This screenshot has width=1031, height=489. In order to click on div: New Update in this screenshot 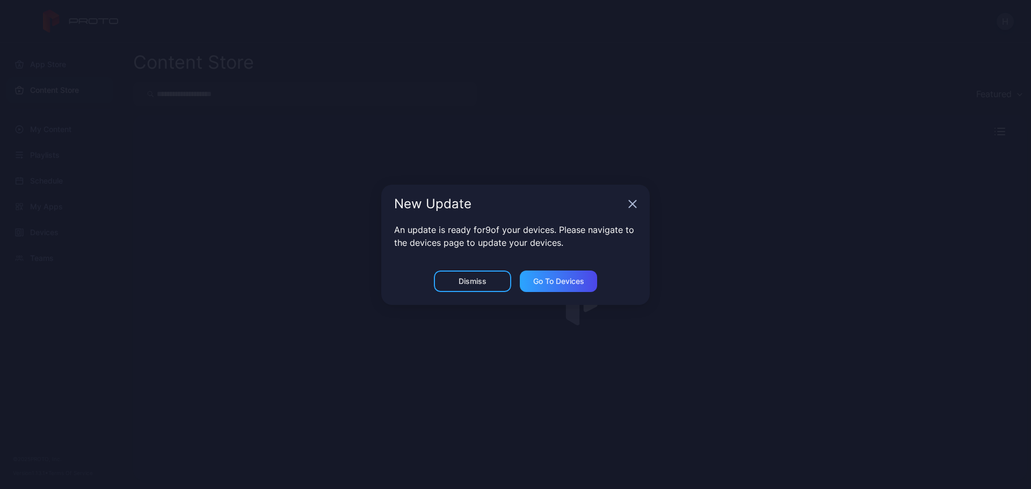, I will do `click(509, 204)`.